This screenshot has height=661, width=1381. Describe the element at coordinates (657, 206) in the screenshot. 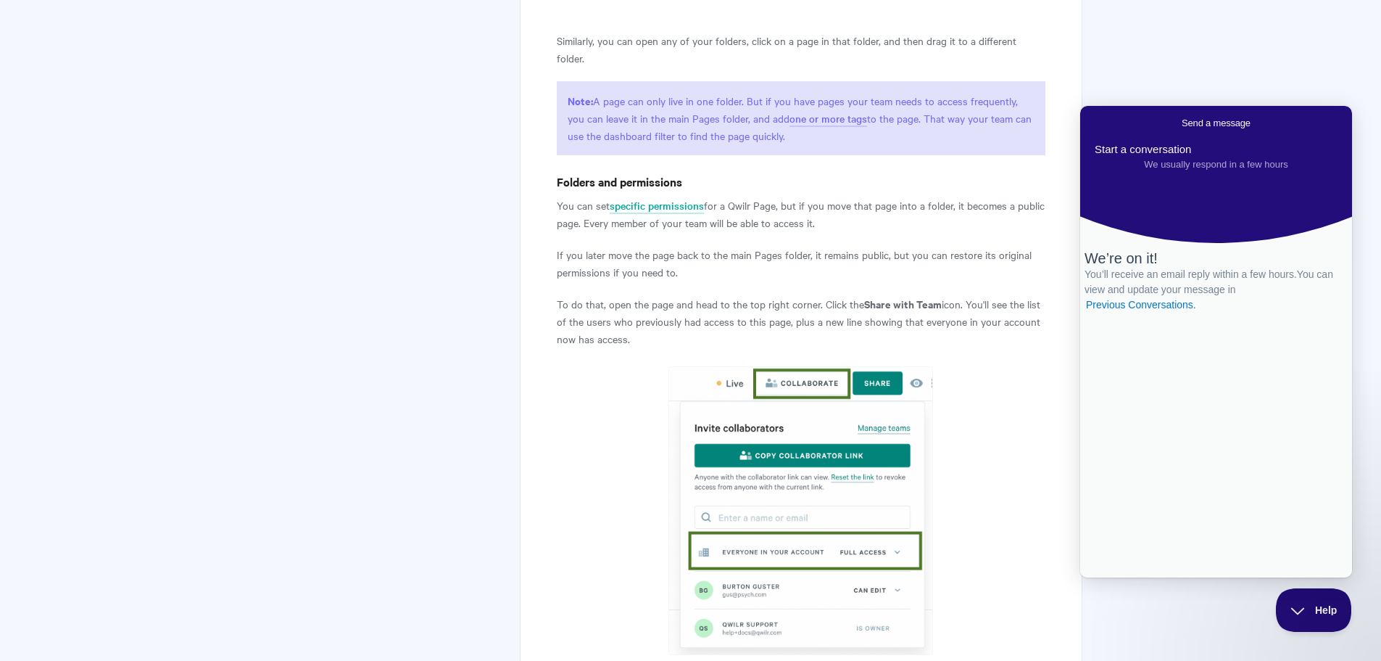

I see `a: specific permissions` at that location.